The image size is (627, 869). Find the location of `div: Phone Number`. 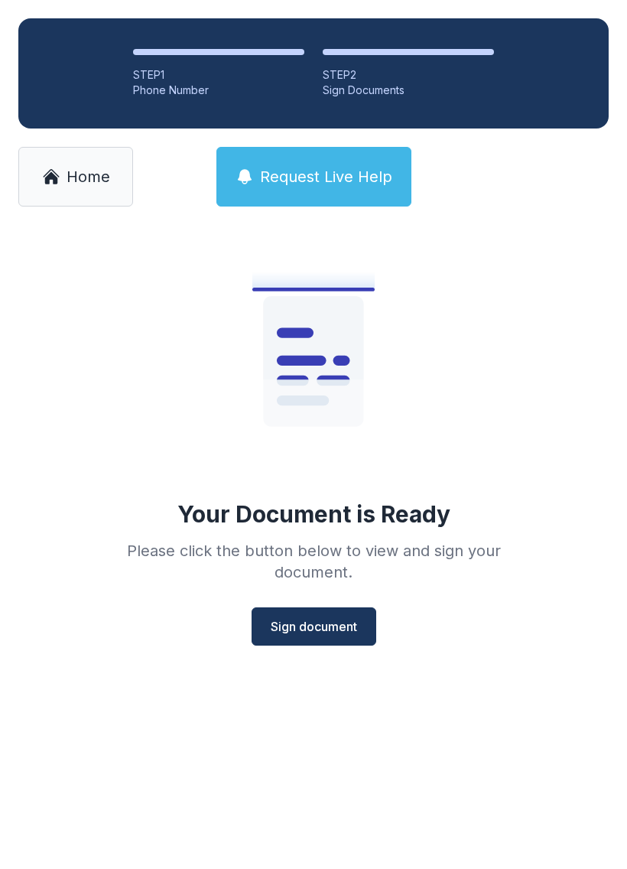

div: Phone Number is located at coordinates (219, 90).